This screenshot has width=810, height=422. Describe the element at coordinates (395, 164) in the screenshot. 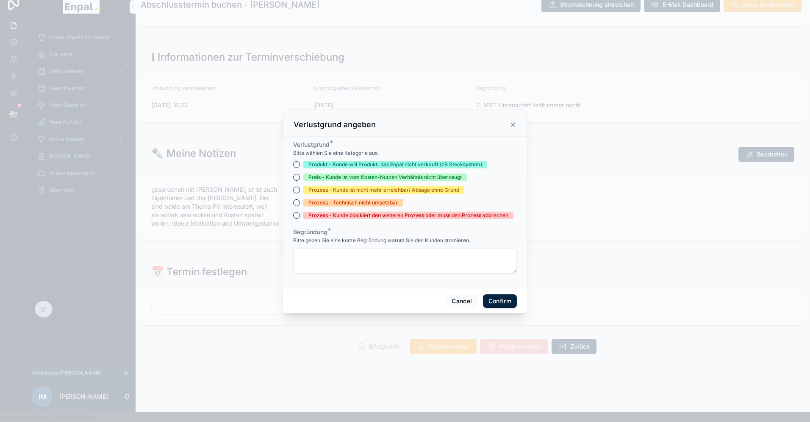

I see `div: Produkt - Kunde will Produkt, das Enpal nicht verkauft (zB Stecksystem)` at that location.